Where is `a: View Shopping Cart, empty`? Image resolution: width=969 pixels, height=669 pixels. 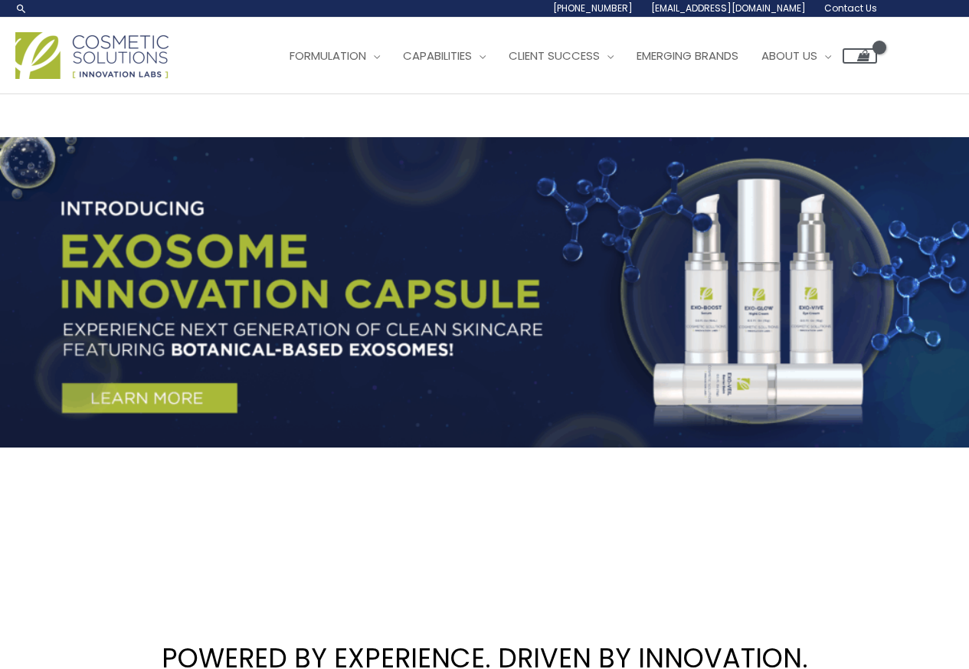 a: View Shopping Cart, empty is located at coordinates (860, 56).